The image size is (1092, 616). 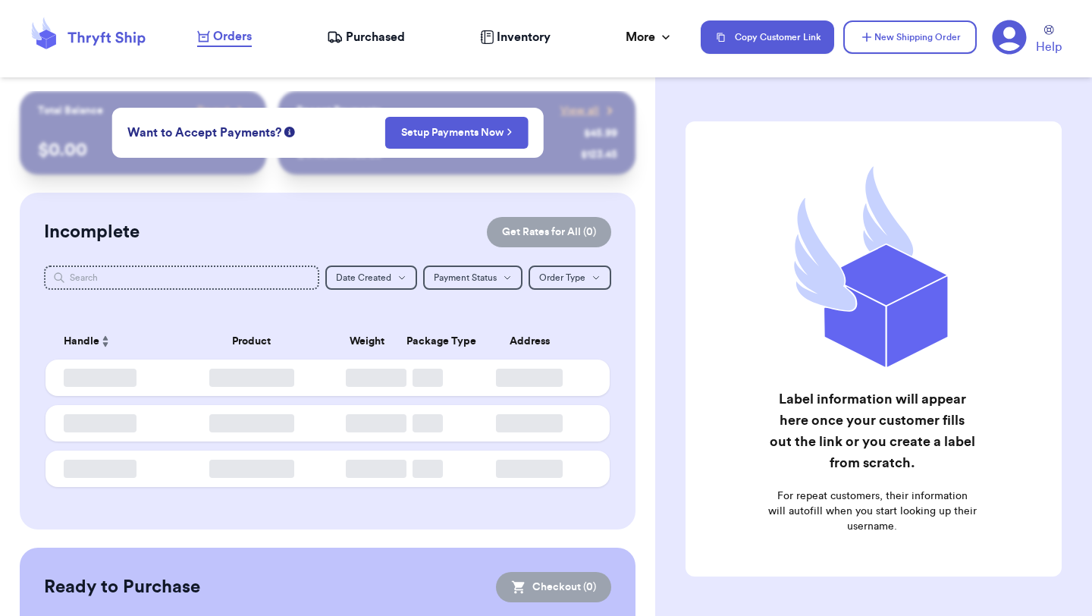 What do you see at coordinates (457, 133) in the screenshot?
I see `a: Setup Payments Now` at bounding box center [457, 133].